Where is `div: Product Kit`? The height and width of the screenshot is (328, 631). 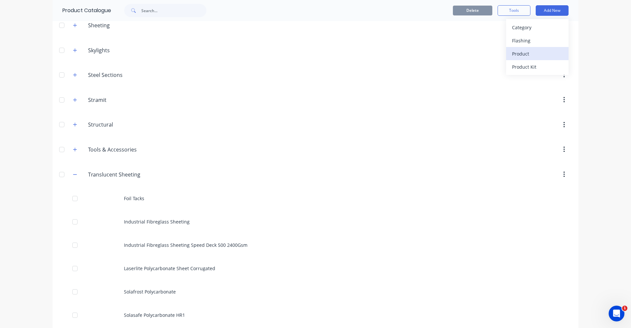
div: Product Kit is located at coordinates (537, 67).